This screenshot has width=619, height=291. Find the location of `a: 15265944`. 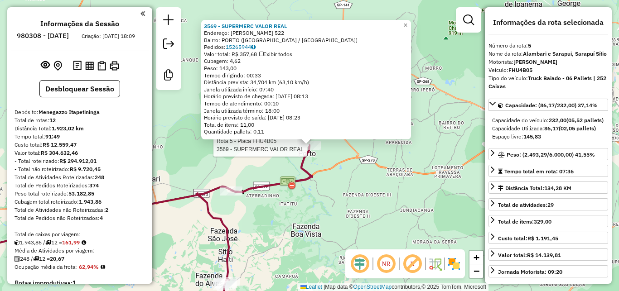

a: 15265944 is located at coordinates (241, 47).